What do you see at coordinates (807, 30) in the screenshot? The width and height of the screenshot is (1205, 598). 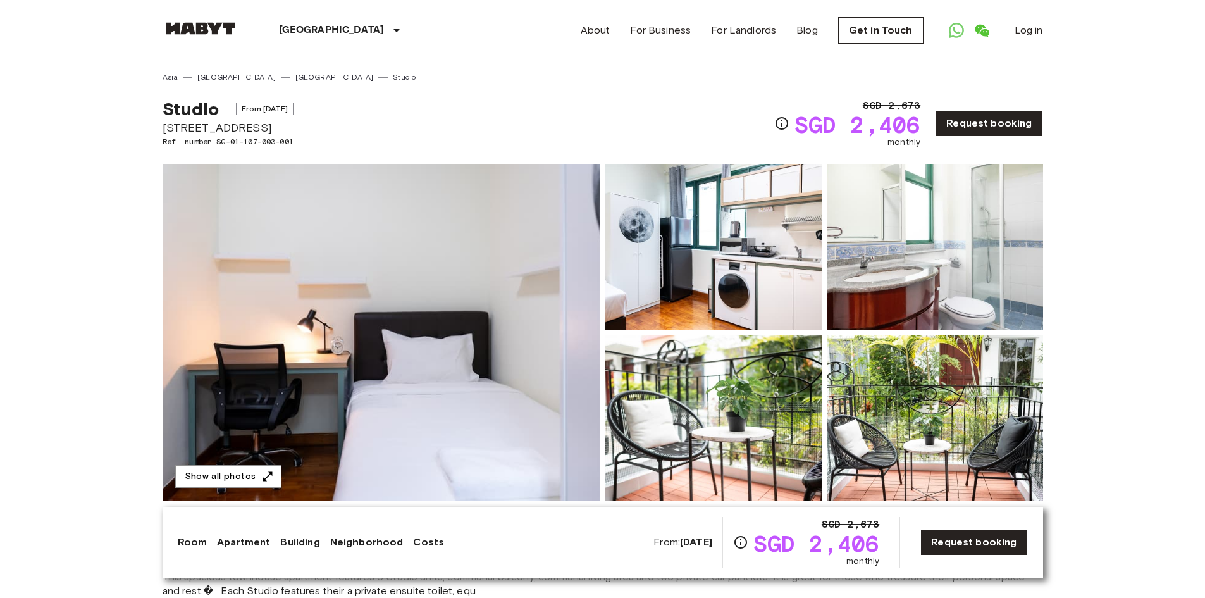 I see `a: Blog` at bounding box center [807, 30].